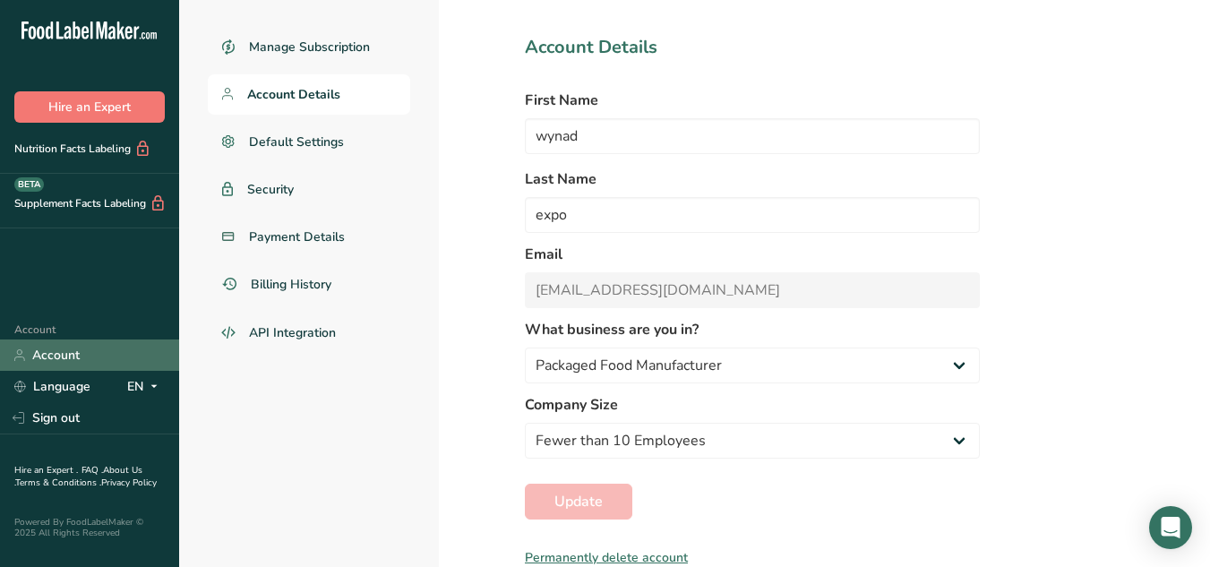 The width and height of the screenshot is (1210, 567). I want to click on div: Open Intercom Messenger, so click(1170, 527).